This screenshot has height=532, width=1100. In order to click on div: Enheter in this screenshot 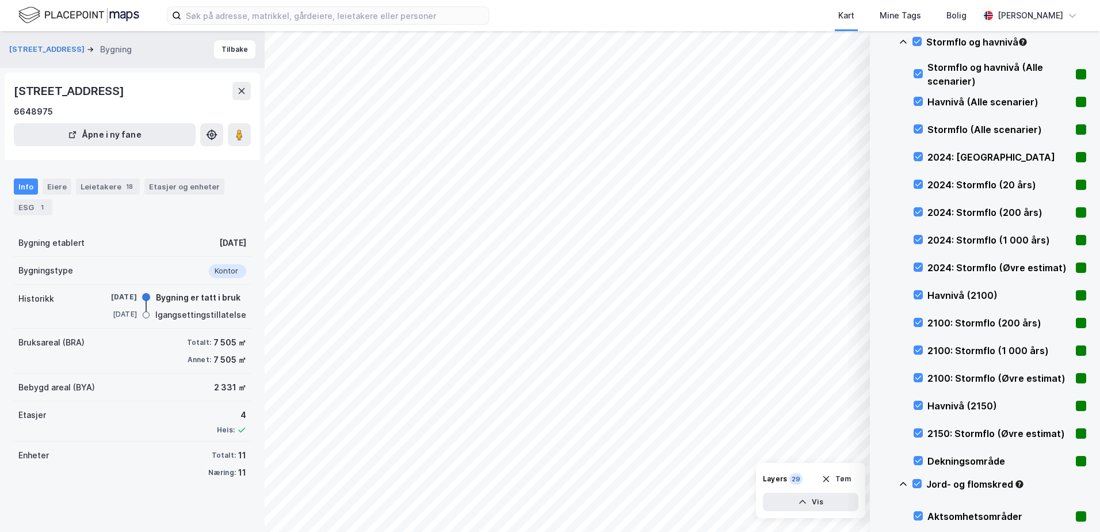, I will do `click(33, 455)`.